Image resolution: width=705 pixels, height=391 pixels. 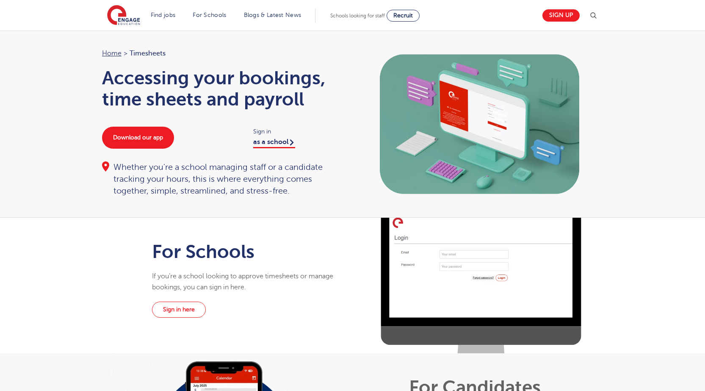 I want to click on a: Home, so click(x=112, y=53).